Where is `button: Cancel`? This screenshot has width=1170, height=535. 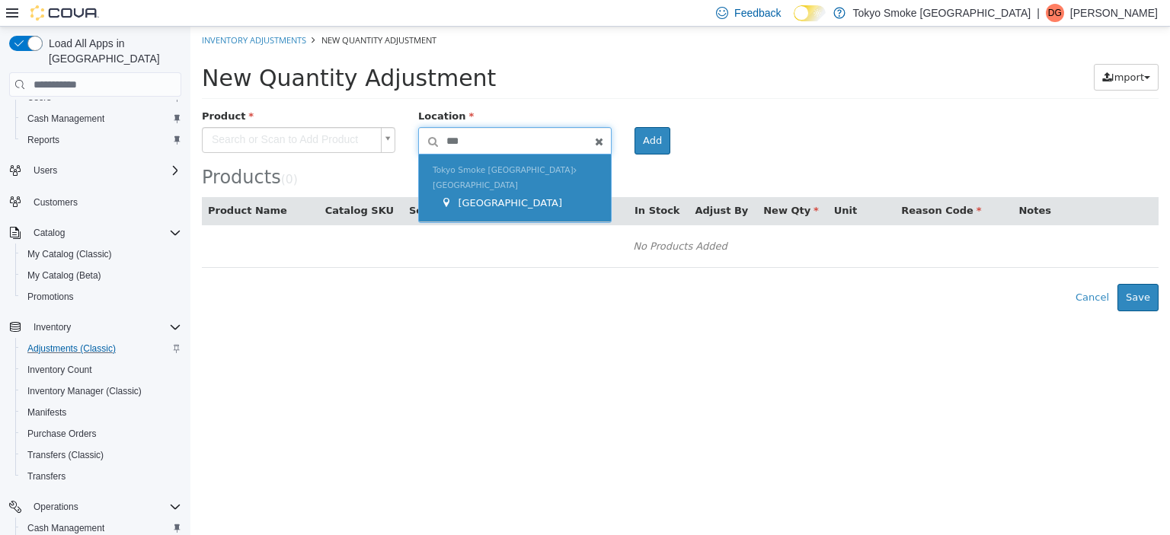
button: Cancel is located at coordinates (902, 271).